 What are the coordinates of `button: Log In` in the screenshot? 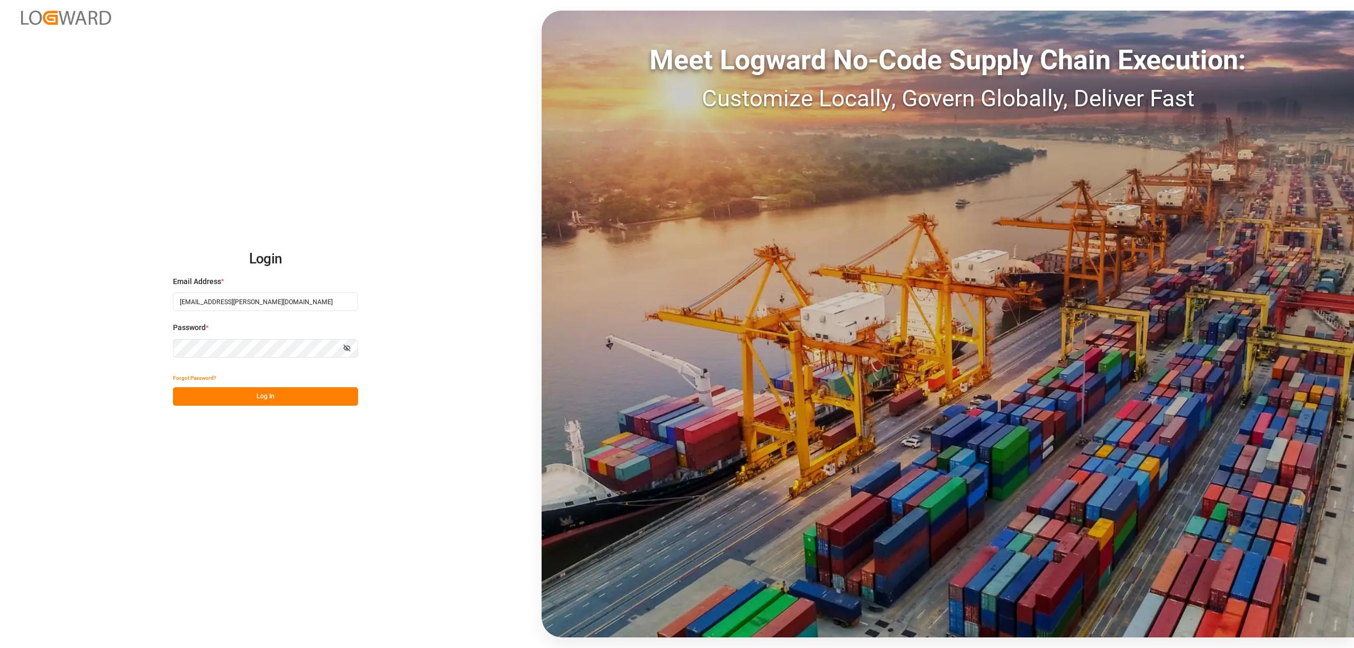 It's located at (266, 396).